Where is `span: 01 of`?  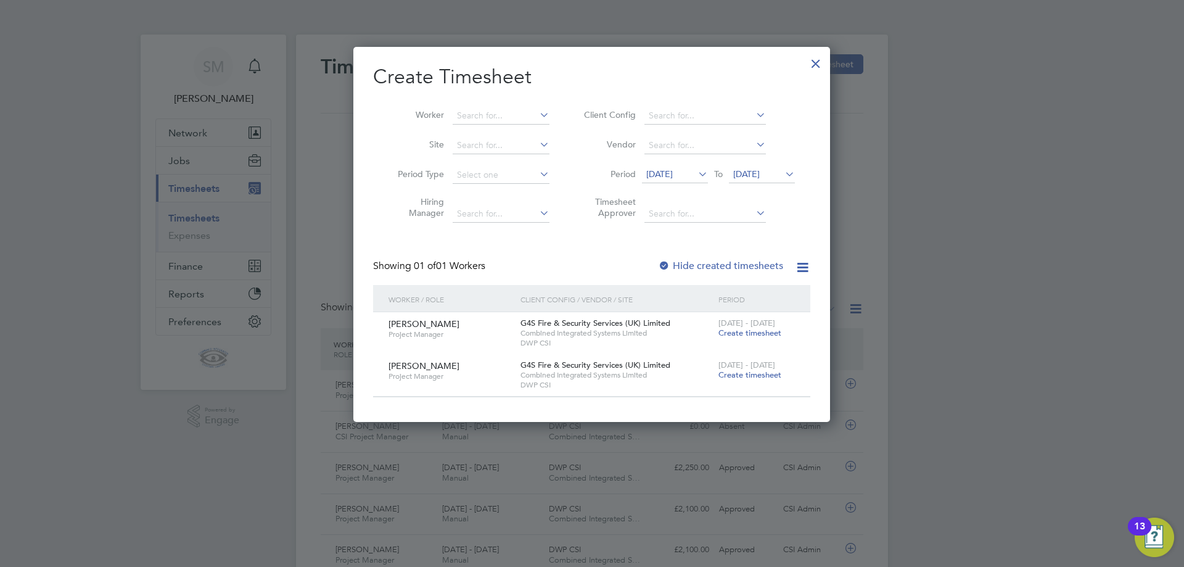 span: 01 of is located at coordinates (425, 266).